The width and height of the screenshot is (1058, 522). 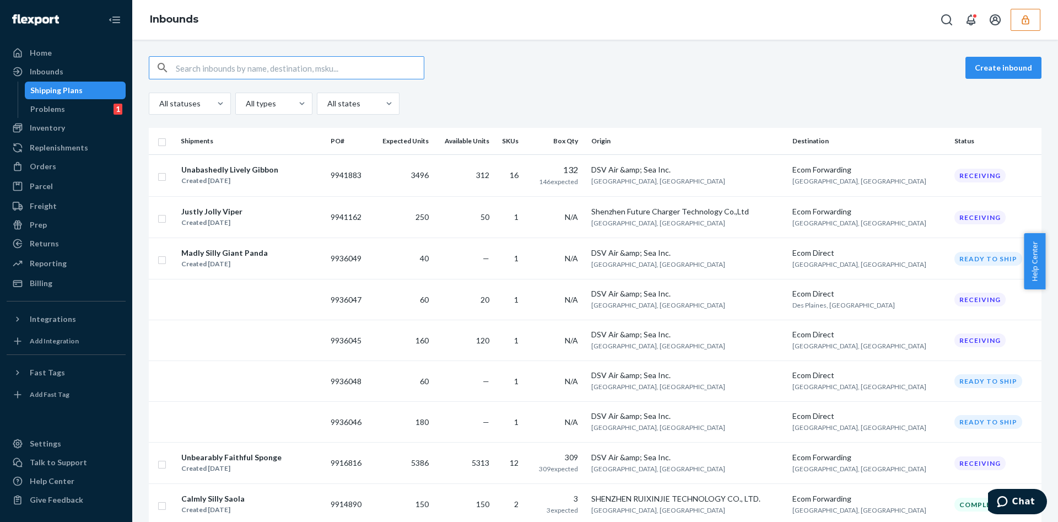 I want to click on th: Expected Units, so click(x=402, y=141).